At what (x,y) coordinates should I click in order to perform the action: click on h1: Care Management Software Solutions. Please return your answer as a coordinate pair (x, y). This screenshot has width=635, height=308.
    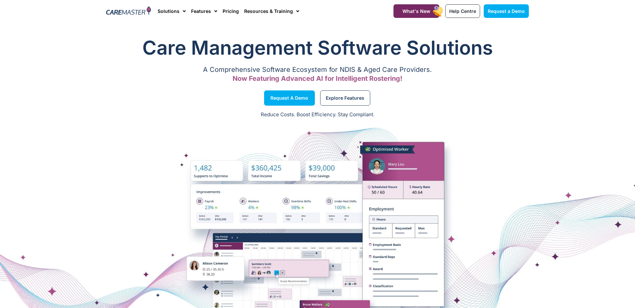
    Looking at the image, I should click on (317, 48).